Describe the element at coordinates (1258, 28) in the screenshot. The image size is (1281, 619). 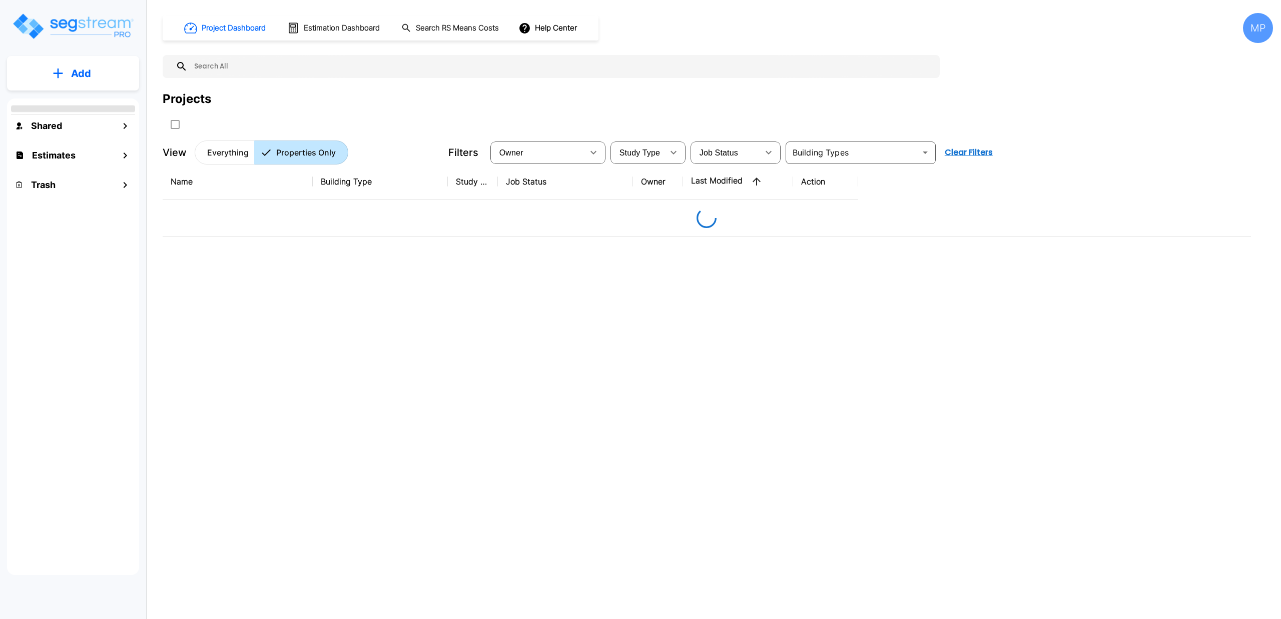
I see `div: MP` at that location.